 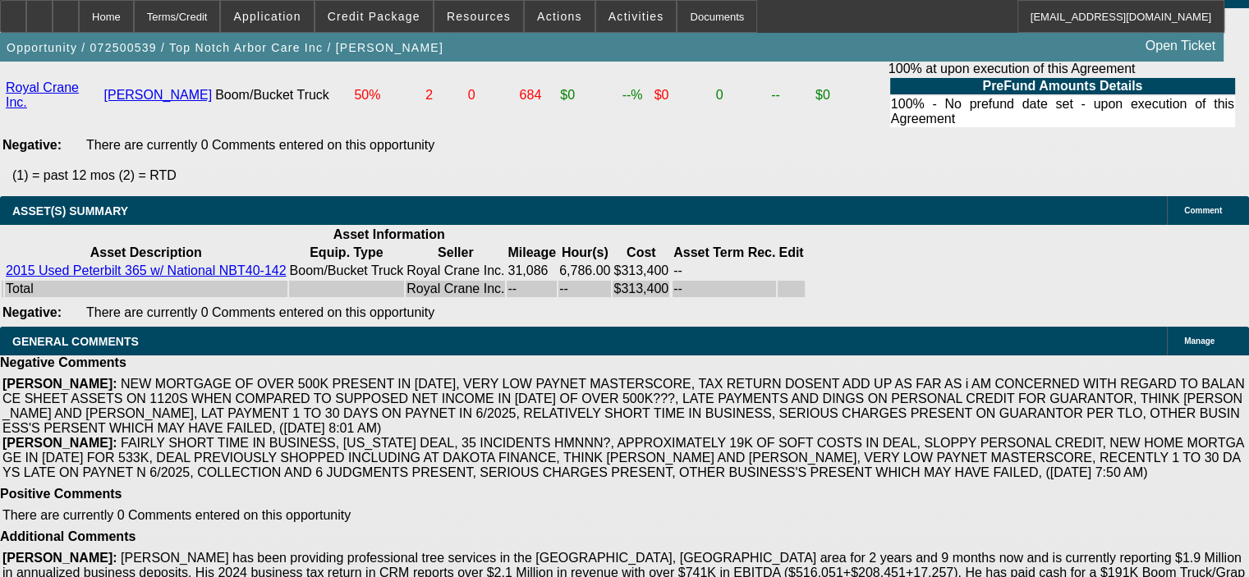 What do you see at coordinates (267, 16) in the screenshot?
I see `button: Application` at bounding box center [267, 16].